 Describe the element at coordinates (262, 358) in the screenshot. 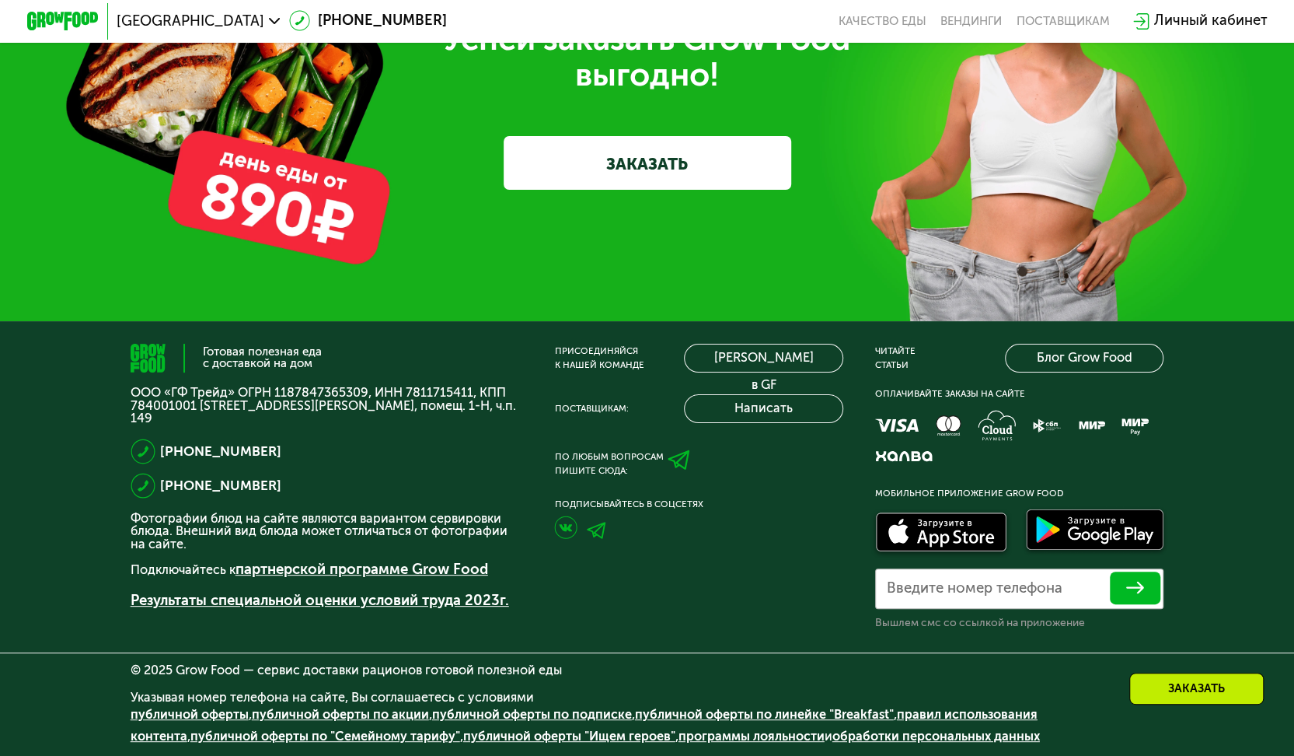

I see `div: Готовая полезная еда с доставкой на дом` at that location.